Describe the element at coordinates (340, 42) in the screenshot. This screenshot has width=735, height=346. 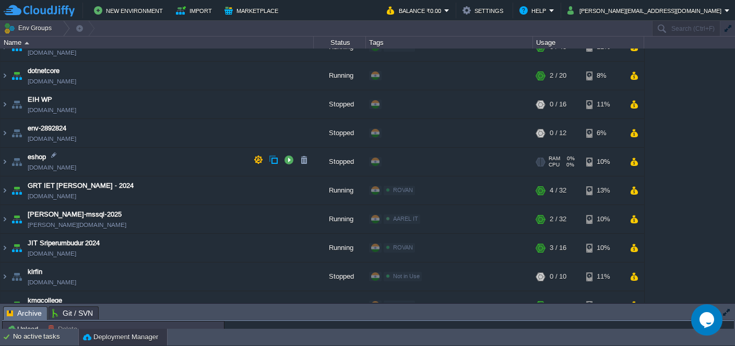
I see `div: Status` at that location.